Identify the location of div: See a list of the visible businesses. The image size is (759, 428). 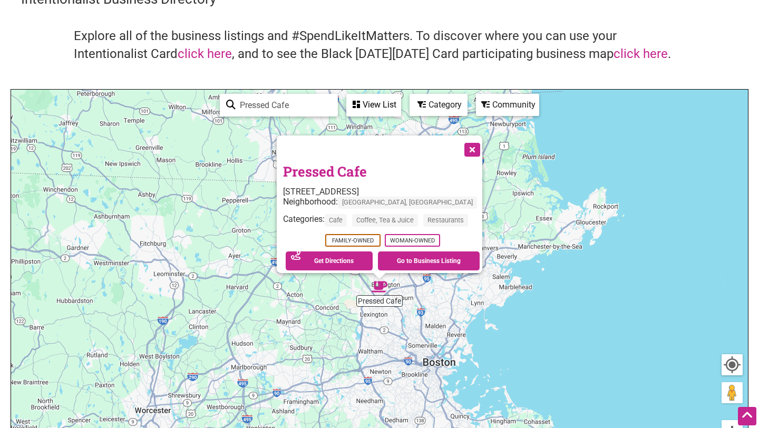
(374, 105).